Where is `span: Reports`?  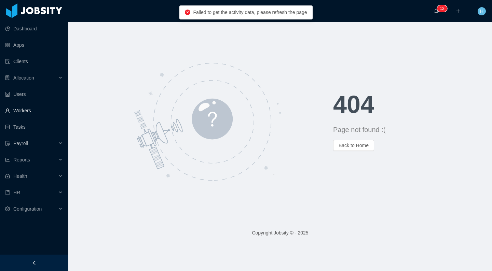
span: Reports is located at coordinates (22, 160).